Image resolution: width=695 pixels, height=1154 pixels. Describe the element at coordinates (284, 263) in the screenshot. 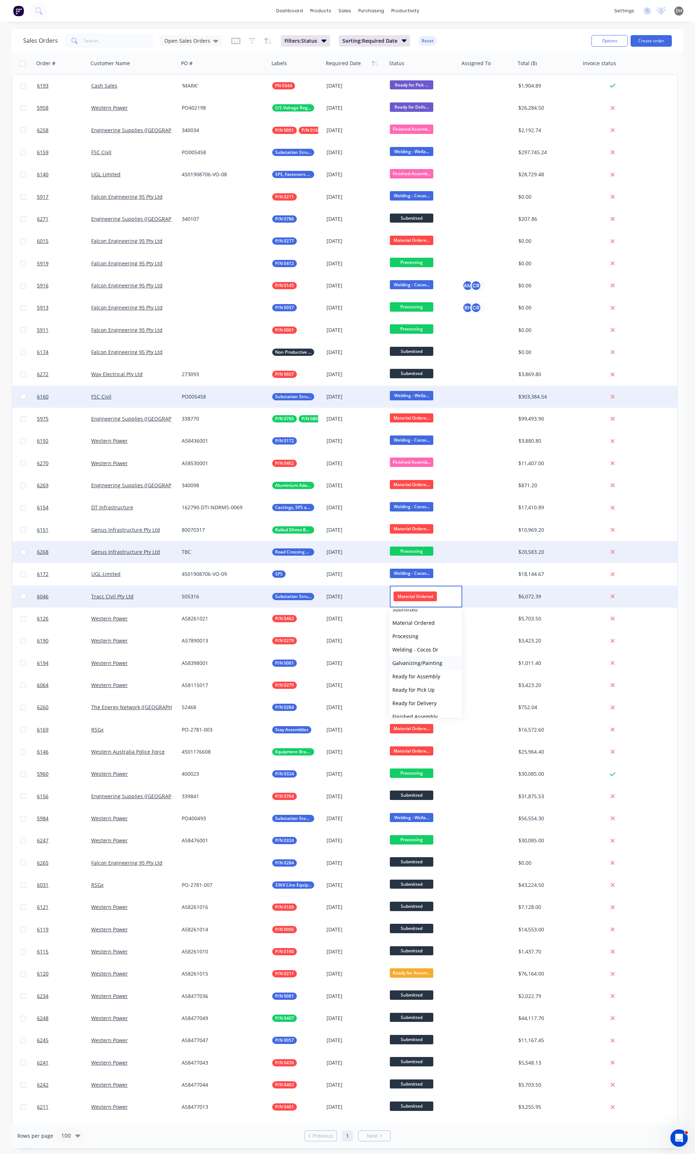

I see `span: P/N 0412` at that location.